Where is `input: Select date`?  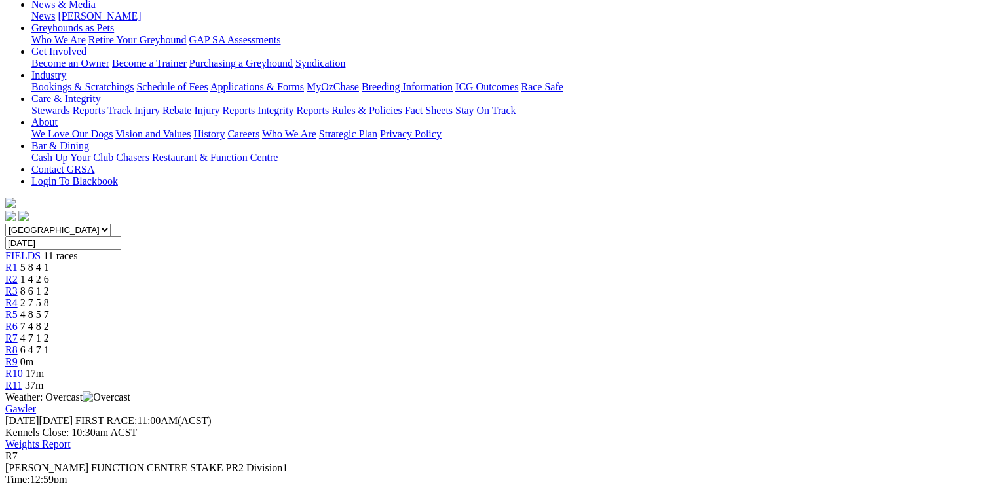
input: Select date is located at coordinates (63, 243).